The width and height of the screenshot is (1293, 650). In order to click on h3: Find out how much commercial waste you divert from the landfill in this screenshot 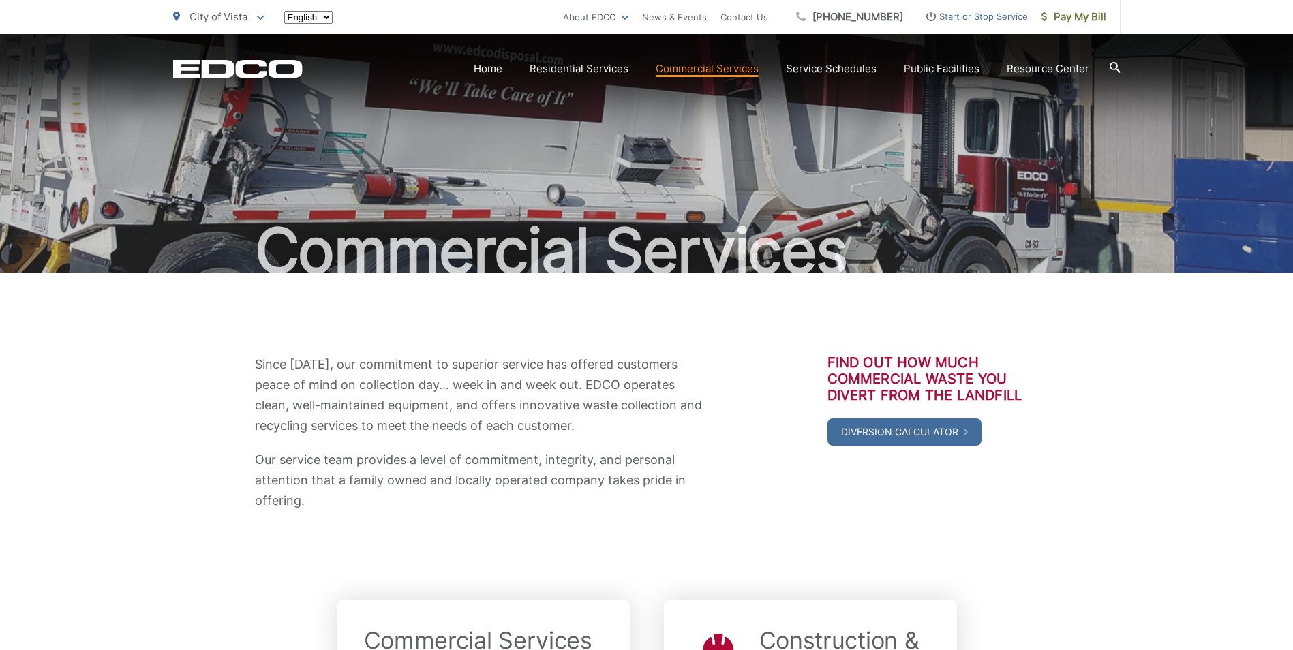, I will do `click(933, 379)`.